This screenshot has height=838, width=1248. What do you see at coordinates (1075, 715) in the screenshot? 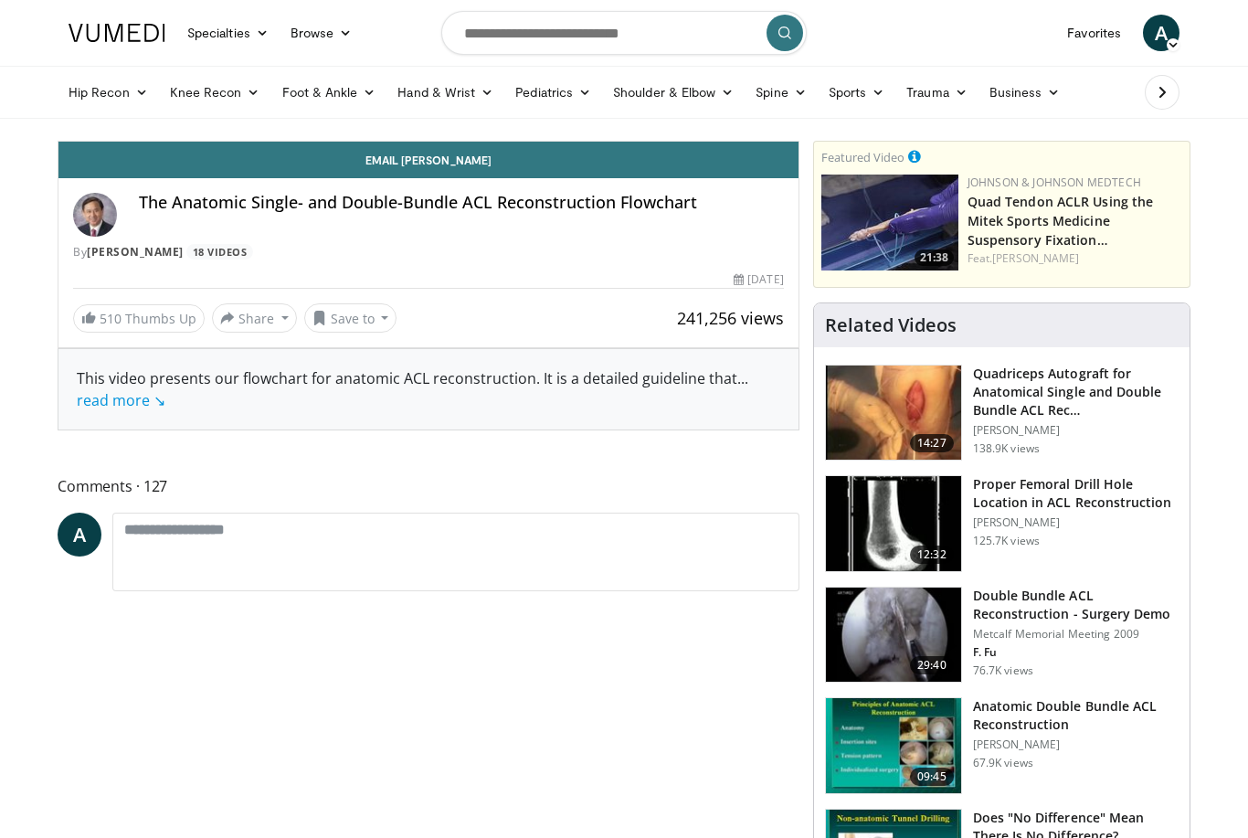
I see `h3: Anatomic Double Bundle ACL Reconstruction` at bounding box center [1075, 715].